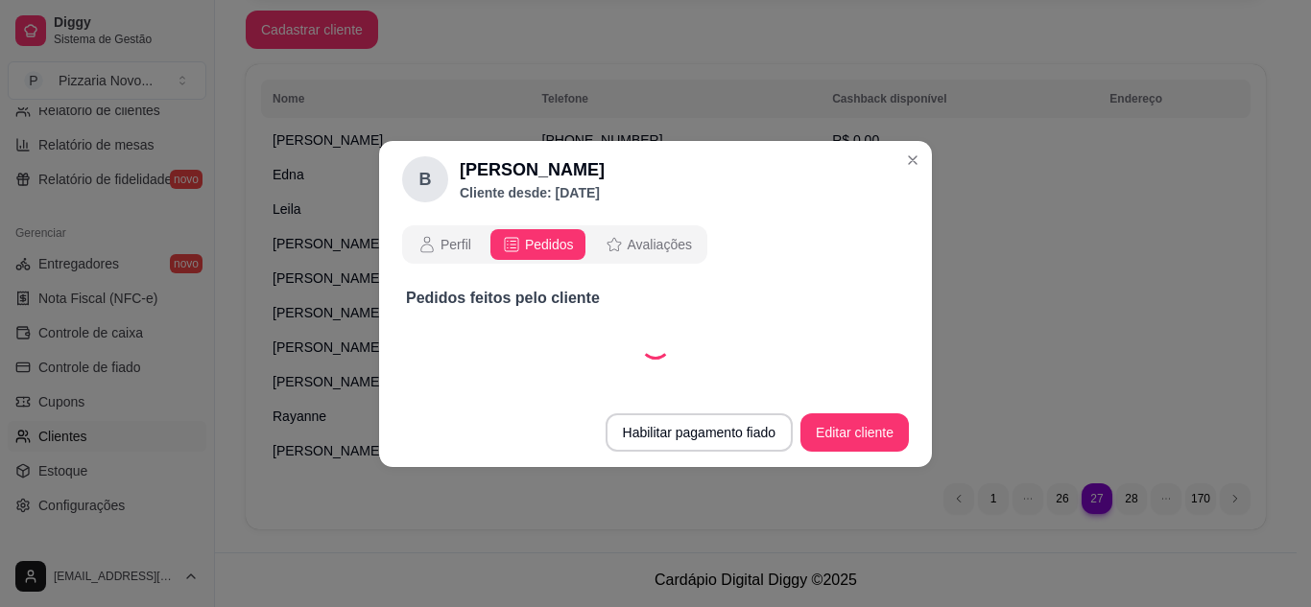  What do you see at coordinates (655, 298) in the screenshot?
I see `p: Pedidos feitos pelo cliente` at bounding box center [655, 298].